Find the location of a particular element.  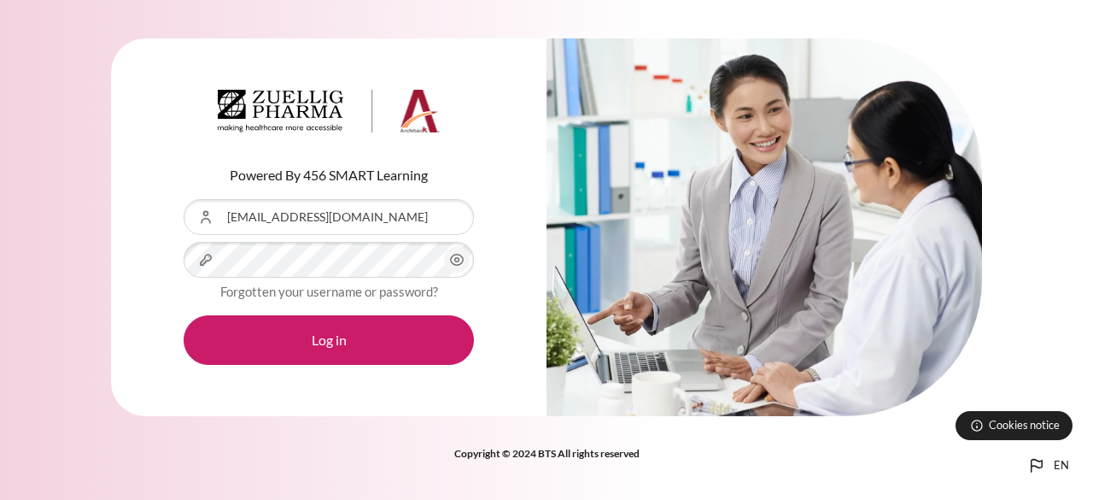

input: Username or Email Address is located at coordinates (329, 217).